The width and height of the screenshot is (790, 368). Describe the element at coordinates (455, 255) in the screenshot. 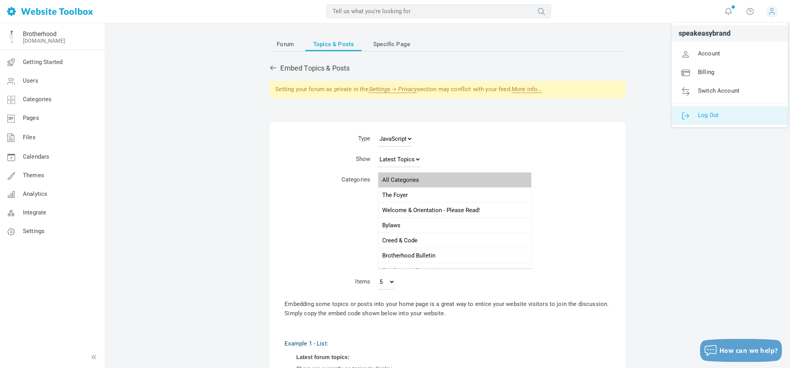

I see `option: Brotherhood Bulletin` at that location.